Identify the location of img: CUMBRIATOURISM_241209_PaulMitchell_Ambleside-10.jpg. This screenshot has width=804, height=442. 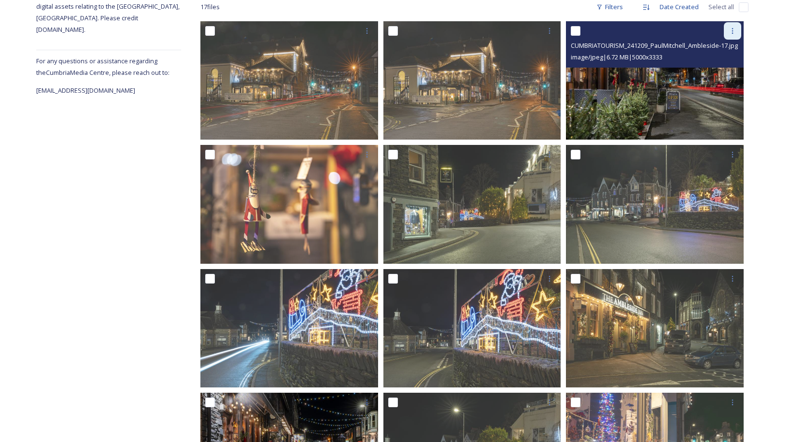
(655, 204).